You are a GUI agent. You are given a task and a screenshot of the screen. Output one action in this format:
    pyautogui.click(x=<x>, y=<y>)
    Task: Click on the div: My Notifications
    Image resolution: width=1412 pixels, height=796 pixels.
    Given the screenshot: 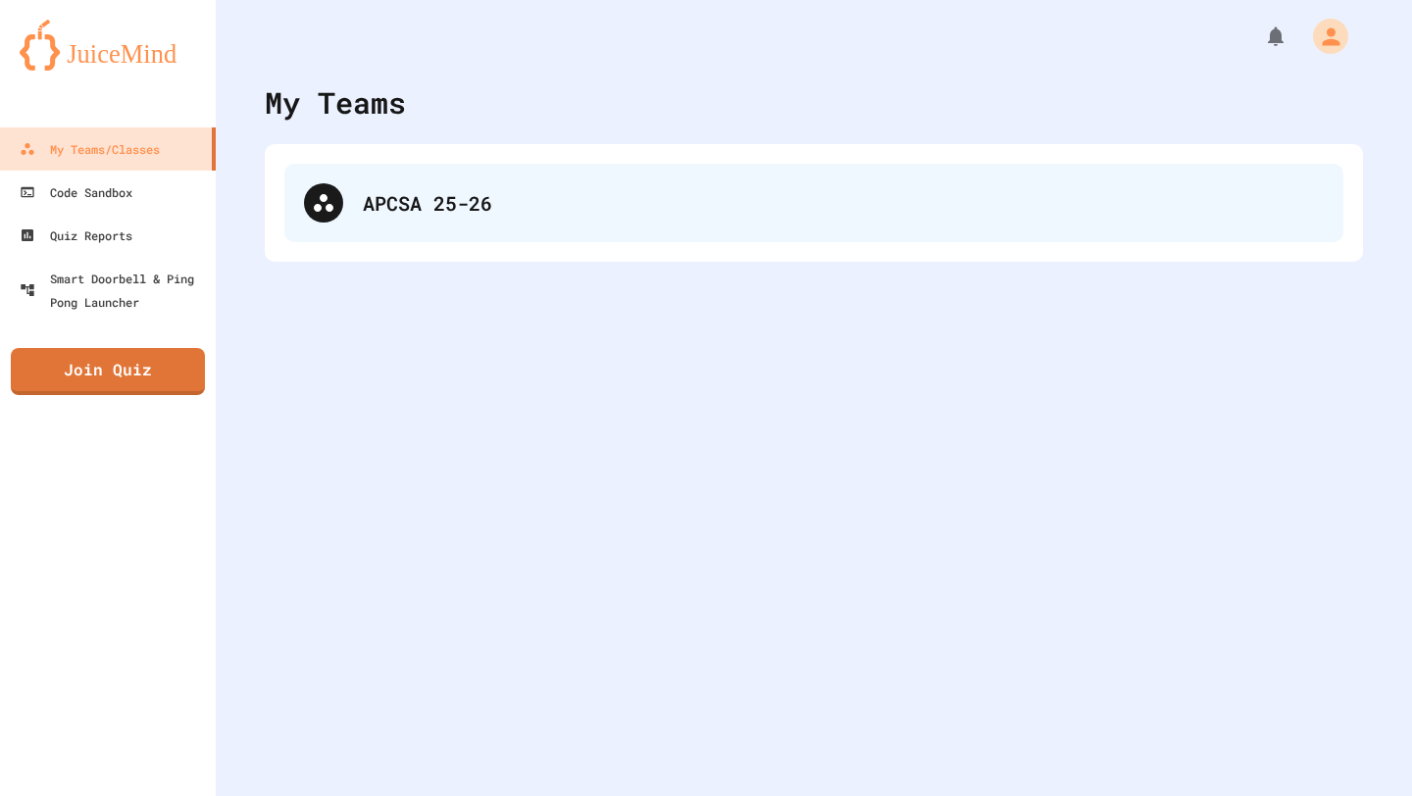 What is the action you would take?
    pyautogui.click(x=1260, y=36)
    